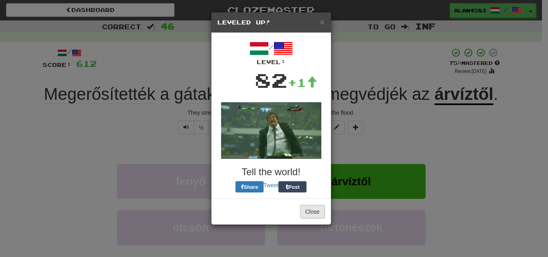 Image resolution: width=548 pixels, height=257 pixels. What do you see at coordinates (293, 187) in the screenshot?
I see `button: Post` at bounding box center [293, 187].